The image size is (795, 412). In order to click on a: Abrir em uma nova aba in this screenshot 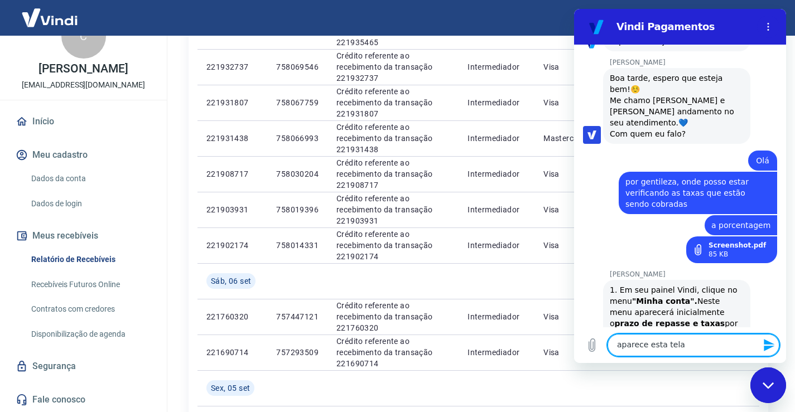, I will do `click(163, 236)`.